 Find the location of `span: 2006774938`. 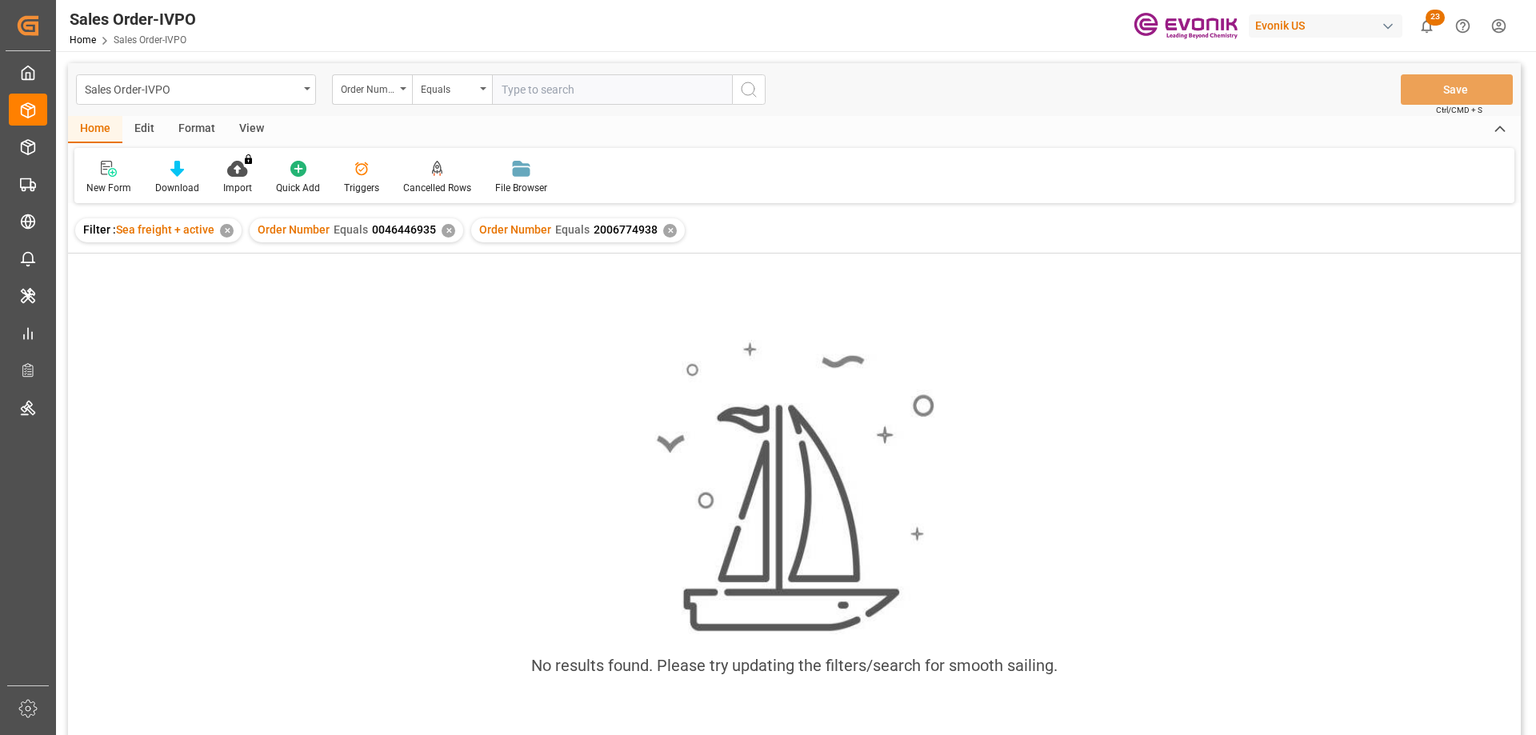

span: 2006774938 is located at coordinates (626, 230).